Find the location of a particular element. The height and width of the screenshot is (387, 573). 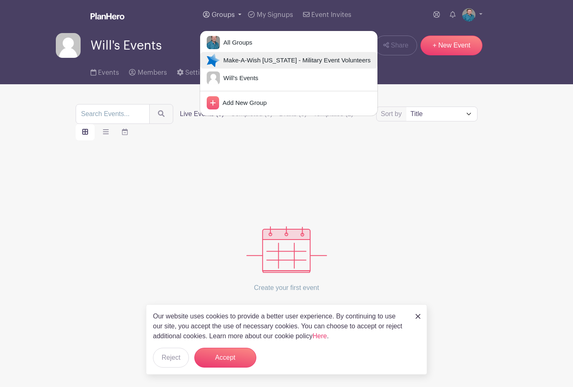

span: All Groups is located at coordinates (236, 43).